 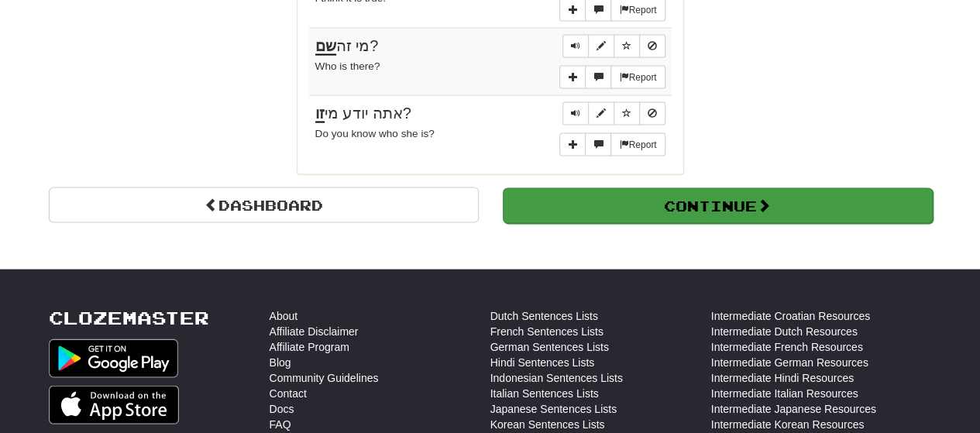 I want to click on a: Korean Sentences Lists, so click(x=548, y=424).